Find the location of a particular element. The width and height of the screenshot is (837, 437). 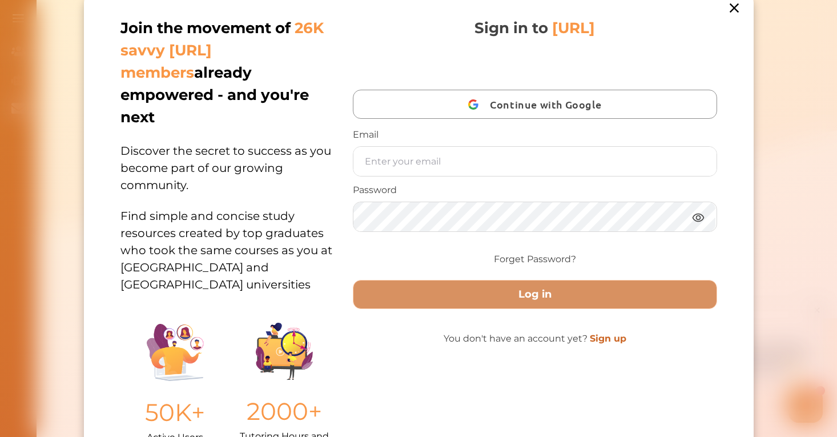

p: Email is located at coordinates (534, 135).